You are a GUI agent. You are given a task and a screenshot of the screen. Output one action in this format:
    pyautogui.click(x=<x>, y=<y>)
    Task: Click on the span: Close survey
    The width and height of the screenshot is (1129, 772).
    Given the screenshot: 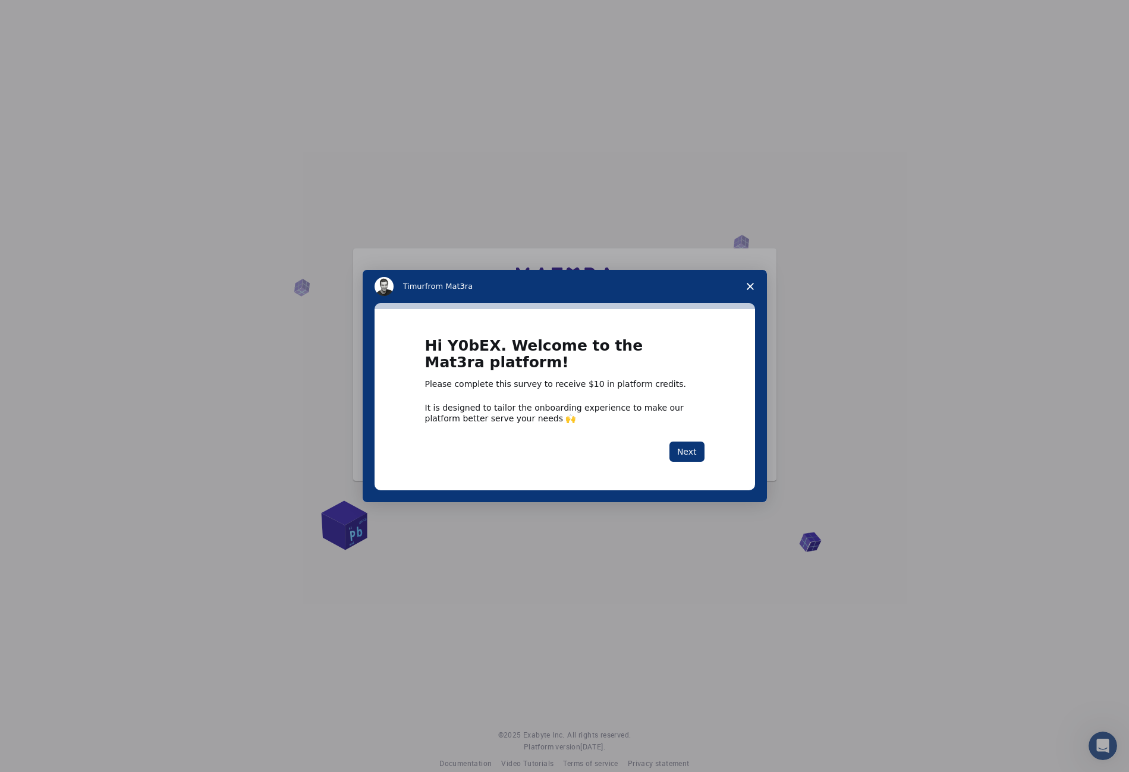 What is the action you would take?
    pyautogui.click(x=750, y=287)
    